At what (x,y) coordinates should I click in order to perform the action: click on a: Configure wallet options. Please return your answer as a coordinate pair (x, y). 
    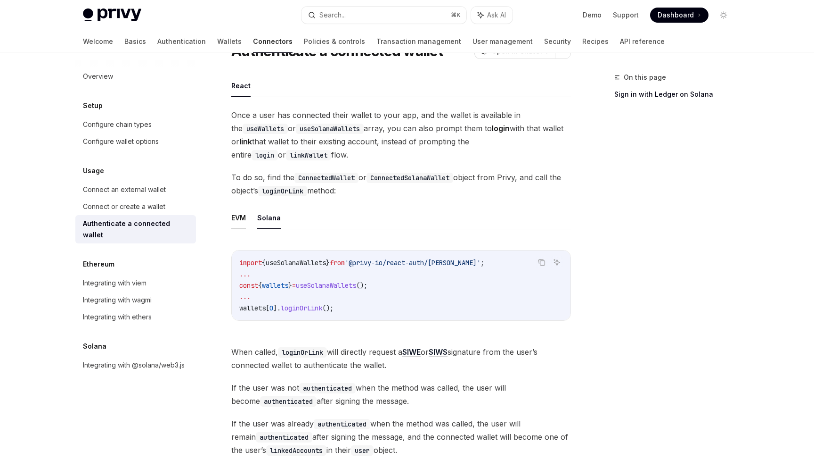
    Looking at the image, I should click on (136, 141).